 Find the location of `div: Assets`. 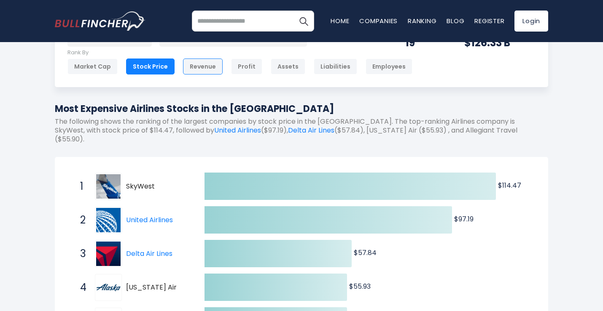

div: Assets is located at coordinates (288, 67).